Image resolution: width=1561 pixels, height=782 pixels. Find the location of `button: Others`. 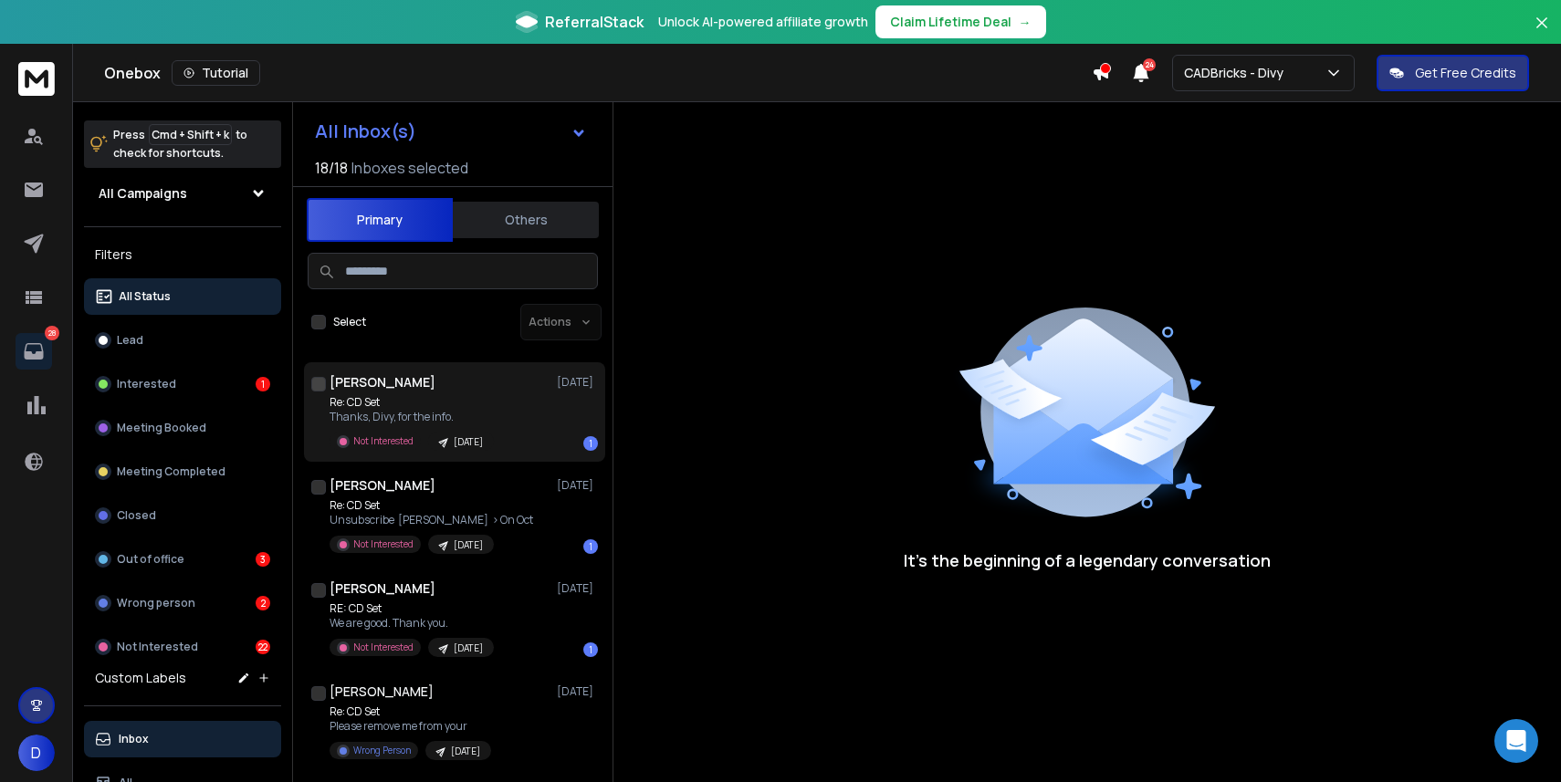

button: Others is located at coordinates (526, 220).